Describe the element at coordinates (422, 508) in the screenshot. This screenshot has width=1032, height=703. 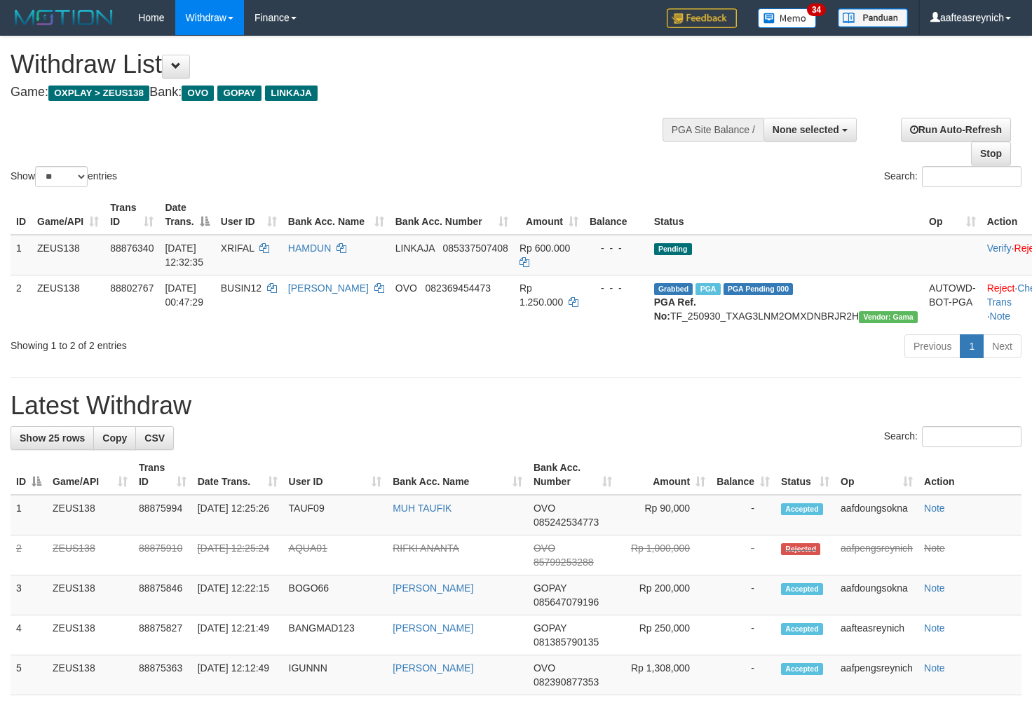
I see `a: MUH TAUFIK` at that location.